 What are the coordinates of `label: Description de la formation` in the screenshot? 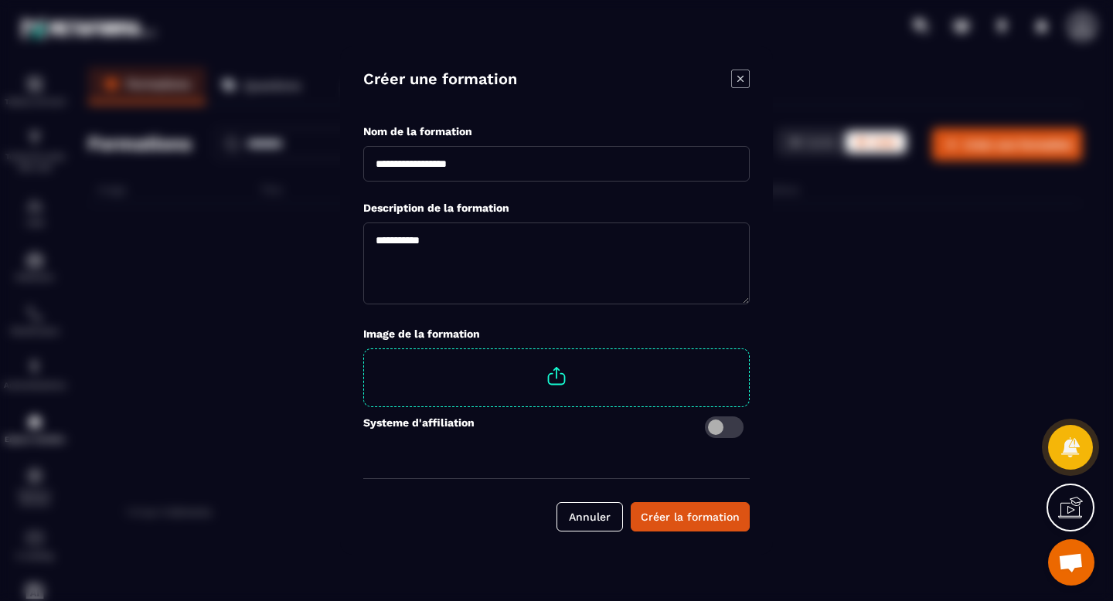 It's located at (436, 208).